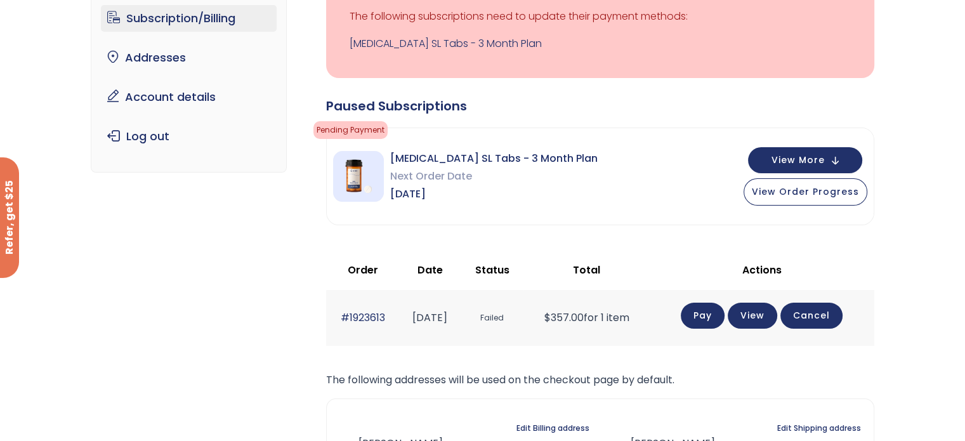 This screenshot has width=965, height=441. Describe the element at coordinates (553, 428) in the screenshot. I see `a: Edit Billing address` at that location.